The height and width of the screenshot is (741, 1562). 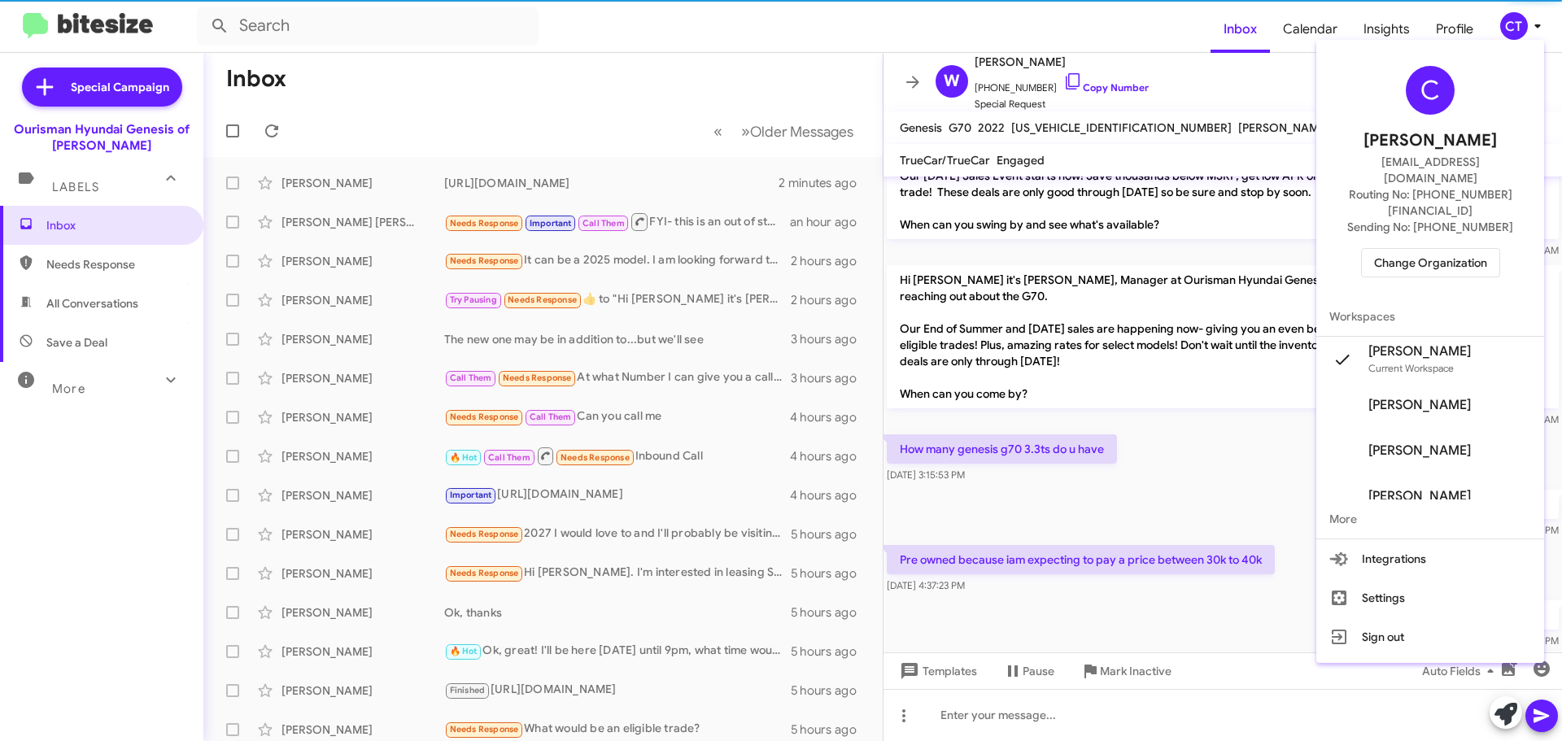 I want to click on span: More, so click(x=1430, y=519).